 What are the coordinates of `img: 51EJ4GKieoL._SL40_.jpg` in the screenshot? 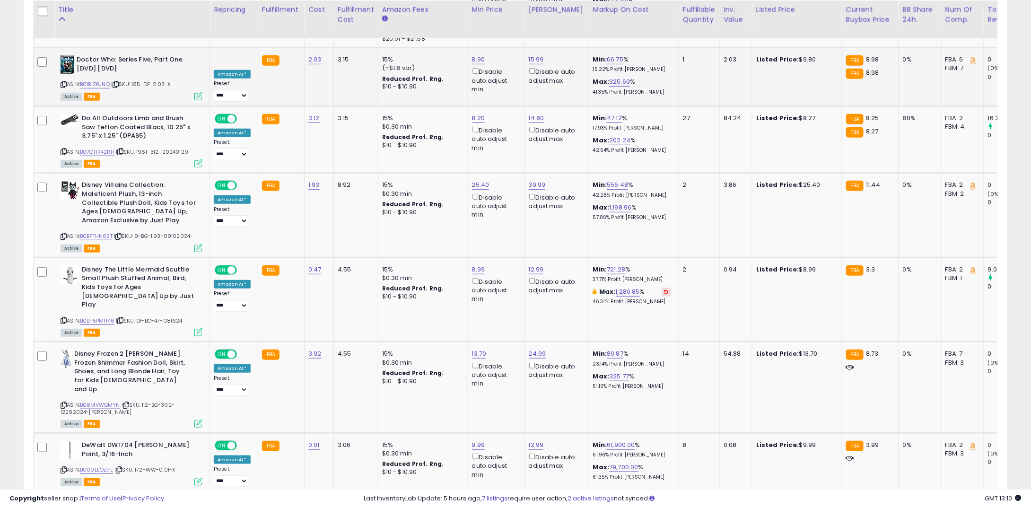 It's located at (70, 190).